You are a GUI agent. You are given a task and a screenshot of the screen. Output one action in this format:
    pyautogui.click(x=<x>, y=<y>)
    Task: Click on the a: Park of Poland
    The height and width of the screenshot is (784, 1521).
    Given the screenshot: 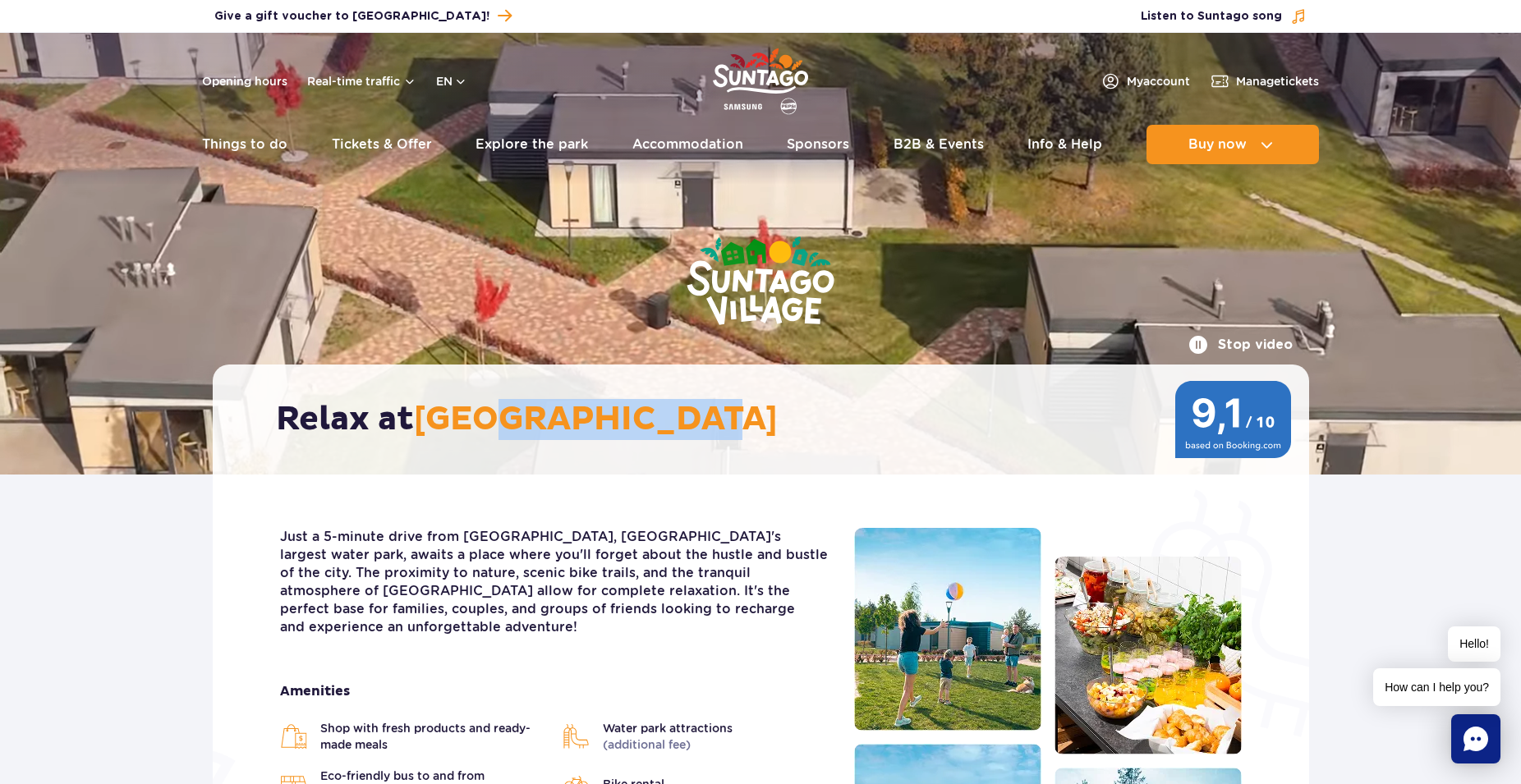 What is the action you would take?
    pyautogui.click(x=760, y=79)
    